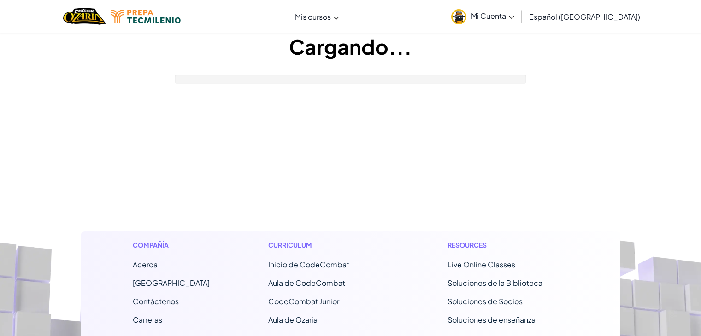  Describe the element at coordinates (309, 264) in the screenshot. I see `span: Inicio de CodeCombat` at that location.